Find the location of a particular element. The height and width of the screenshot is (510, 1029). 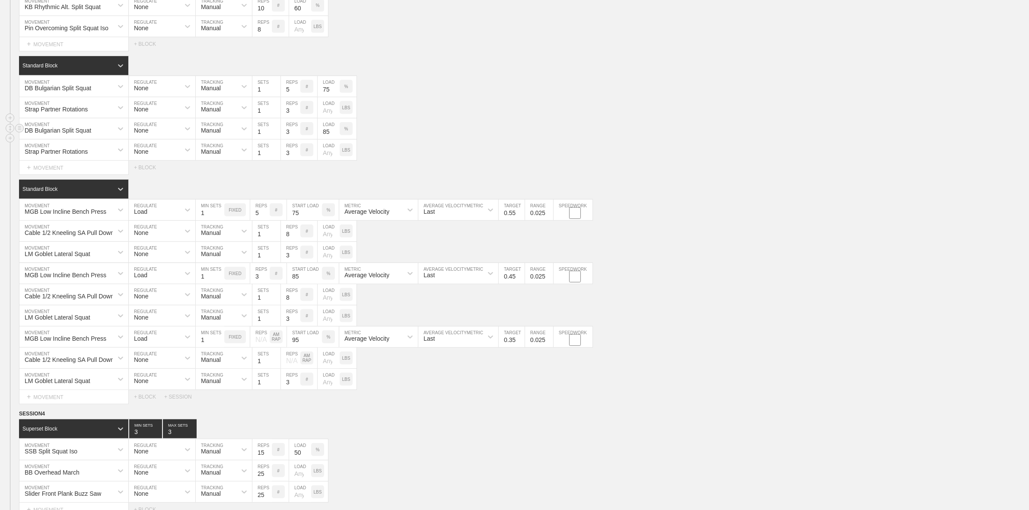

span: SESSION 4 is located at coordinates (32, 414).